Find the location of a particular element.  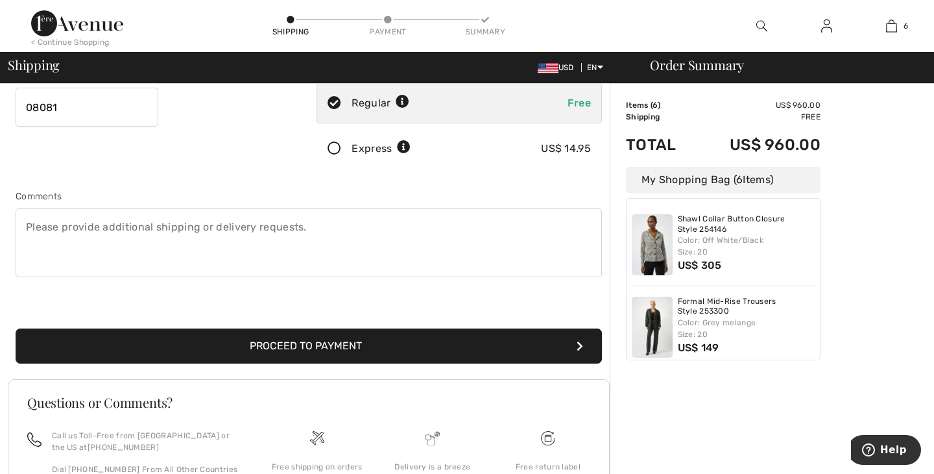

span: Free is located at coordinates (580, 103).